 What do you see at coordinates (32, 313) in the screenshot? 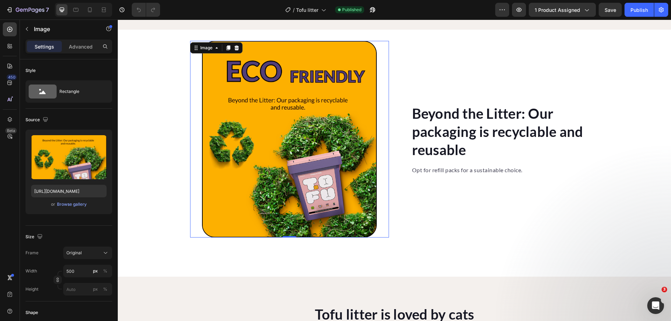
I see `div: Shape` at bounding box center [32, 313].